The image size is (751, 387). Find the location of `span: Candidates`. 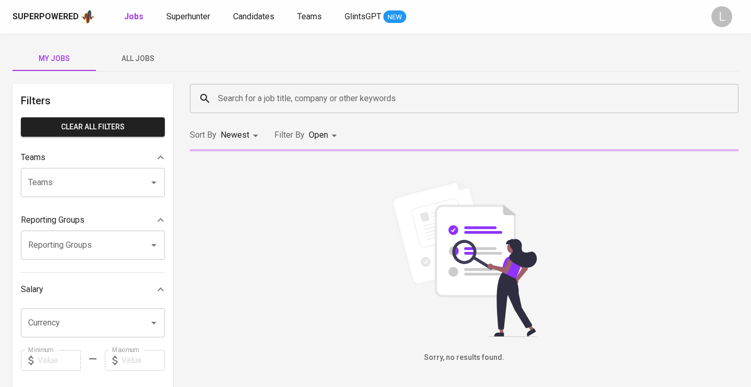

span: Candidates is located at coordinates (254, 16).